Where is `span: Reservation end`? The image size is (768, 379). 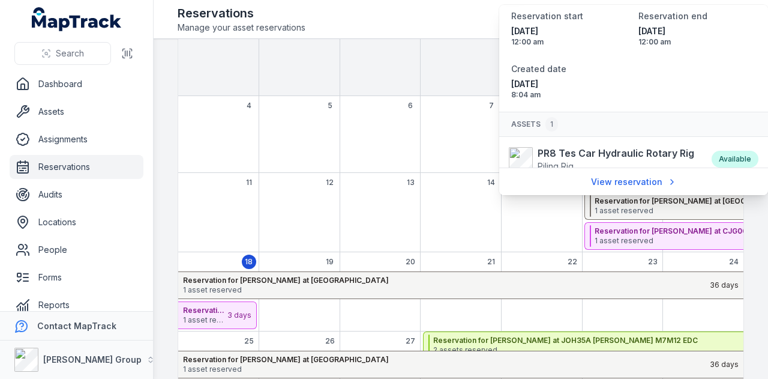 span: Reservation end is located at coordinates (673, 16).